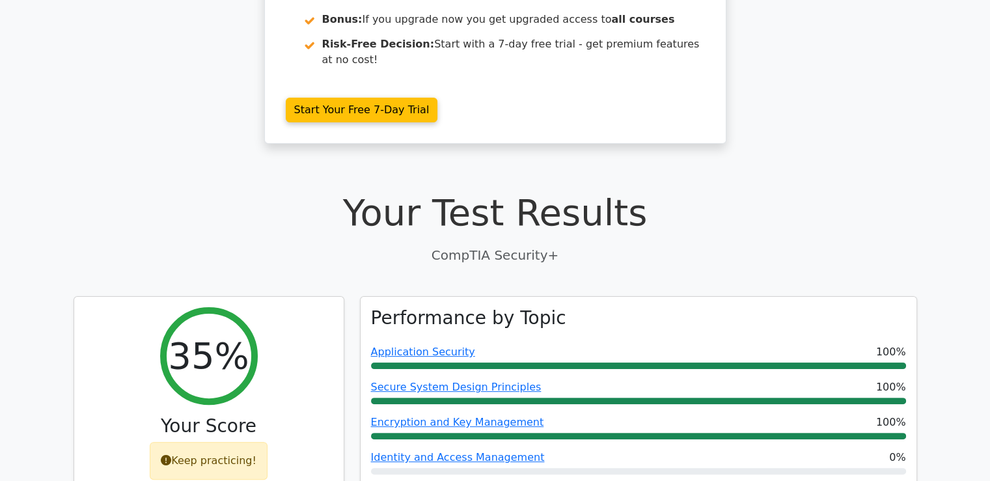  I want to click on h3: Your Score, so click(209, 426).